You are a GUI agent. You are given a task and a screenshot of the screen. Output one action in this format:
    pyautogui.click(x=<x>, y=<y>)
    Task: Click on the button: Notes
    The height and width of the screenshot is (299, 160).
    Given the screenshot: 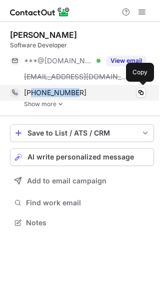 What is the action you would take?
    pyautogui.click(x=82, y=223)
    